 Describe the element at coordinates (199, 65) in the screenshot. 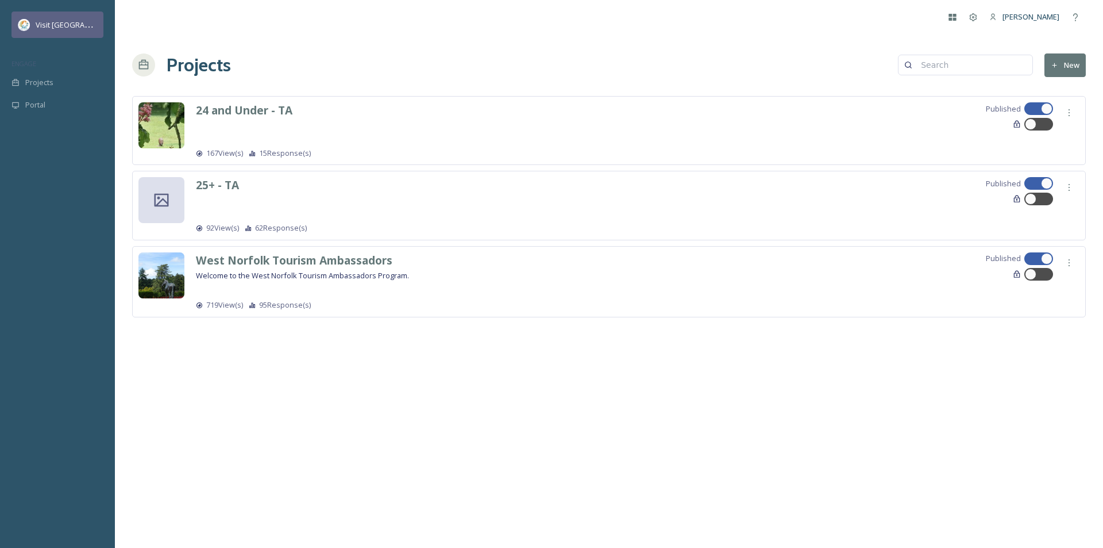

I see `a: Projects` at that location.